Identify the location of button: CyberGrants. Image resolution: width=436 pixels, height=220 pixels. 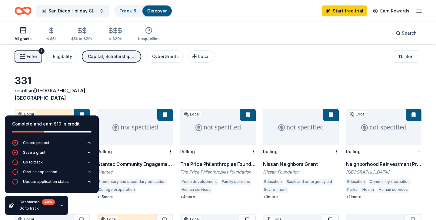
(165, 56).